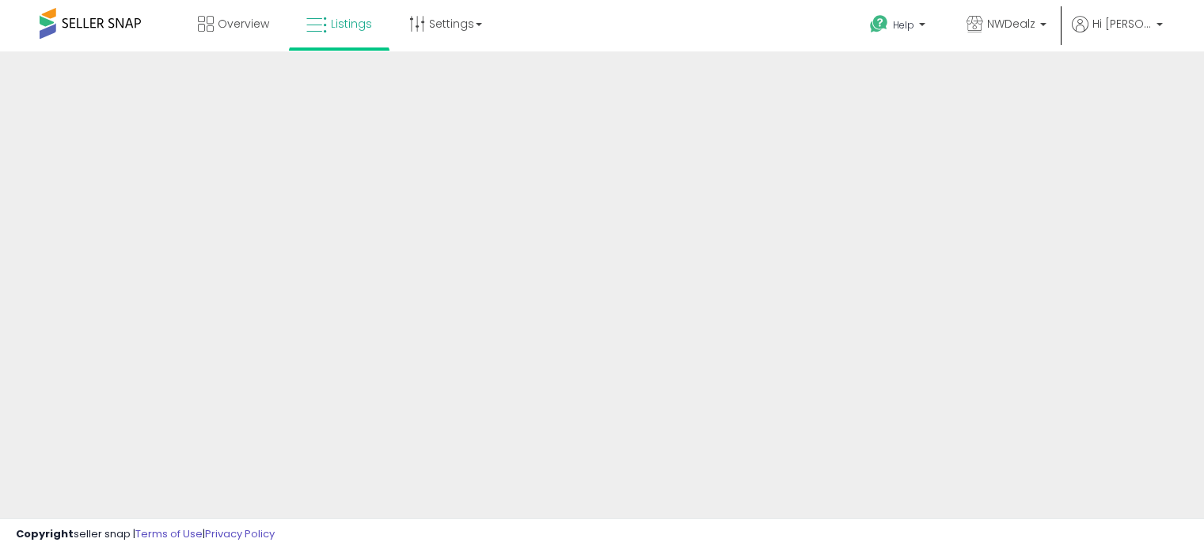  I want to click on div: seller snap | |, so click(145, 534).